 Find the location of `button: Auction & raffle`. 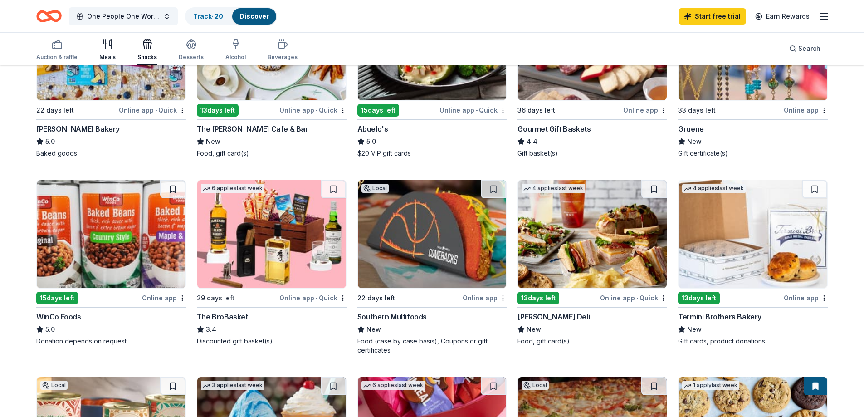

button: Auction & raffle is located at coordinates (57, 50).